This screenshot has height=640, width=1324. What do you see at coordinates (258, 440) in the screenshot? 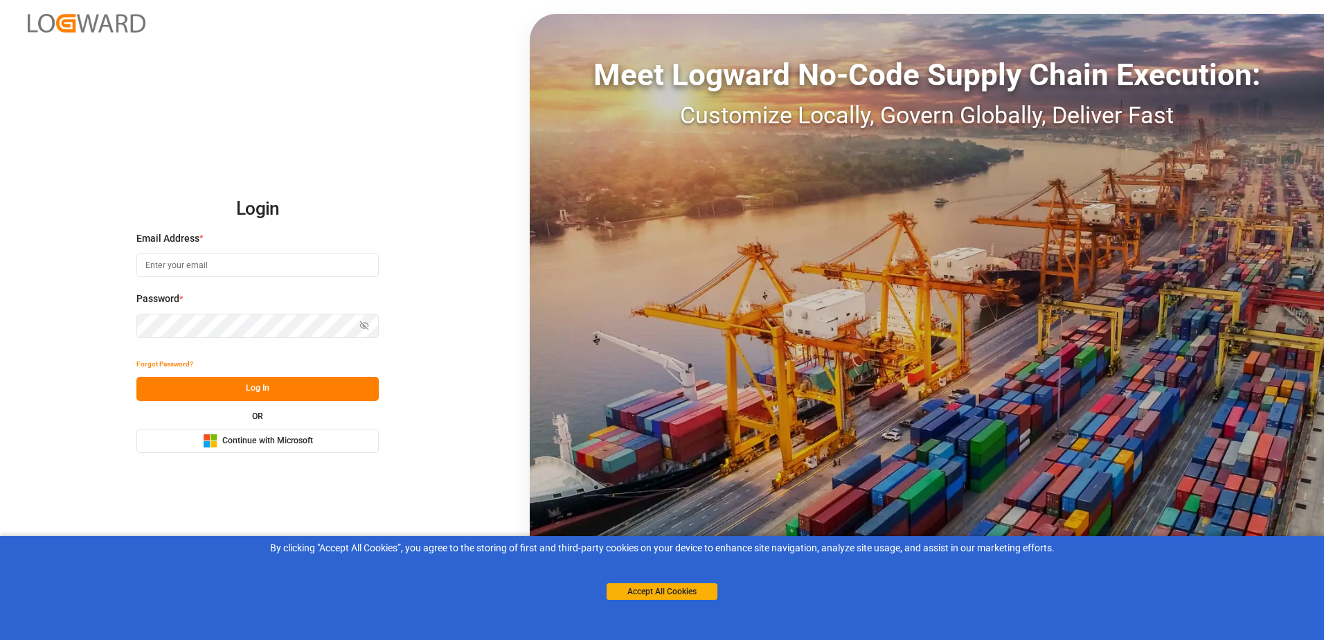
I see `button: Continue with Microsoft` at bounding box center [258, 440].